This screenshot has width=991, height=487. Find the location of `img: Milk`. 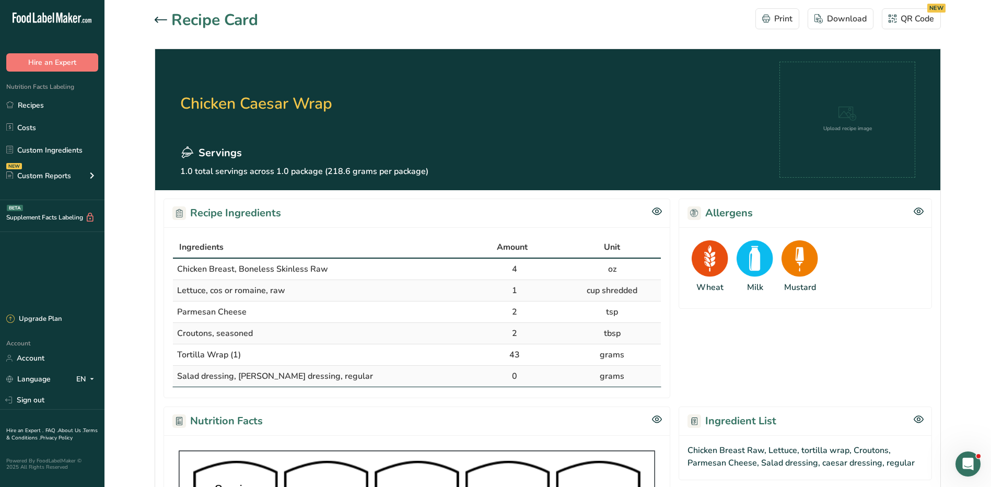

img: Milk is located at coordinates (755, 259).